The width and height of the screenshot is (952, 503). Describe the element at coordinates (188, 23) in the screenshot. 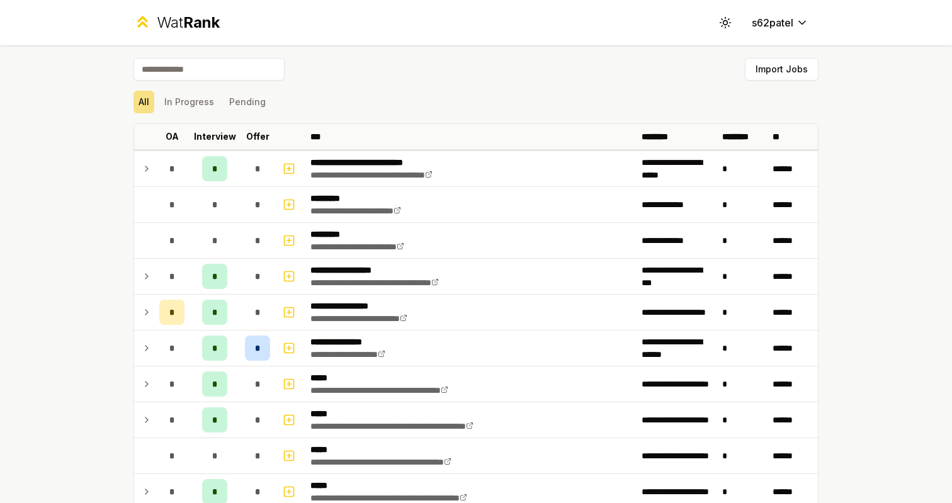

I see `div: Wat` at that location.